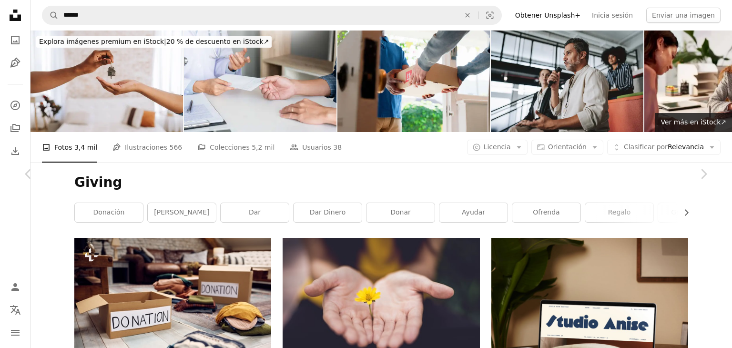 This screenshot has width=732, height=348. What do you see at coordinates (175, 147) in the screenshot?
I see `span: 566` at bounding box center [175, 147].